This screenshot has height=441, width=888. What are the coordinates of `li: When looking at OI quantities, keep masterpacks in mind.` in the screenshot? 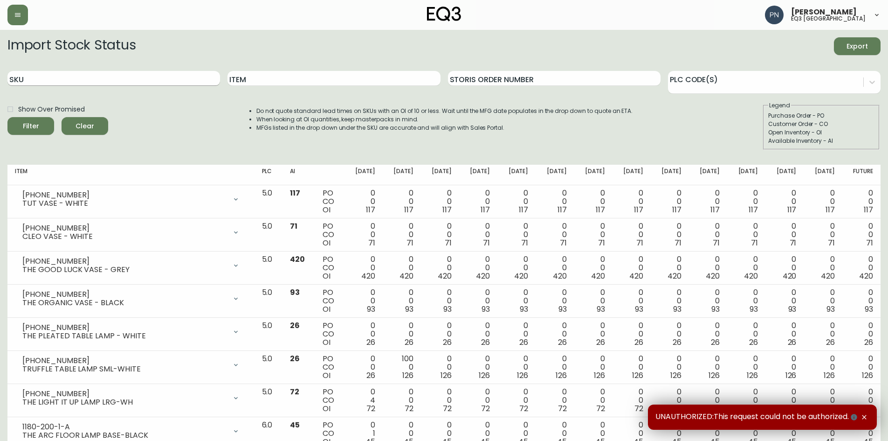 It's located at (445, 119).